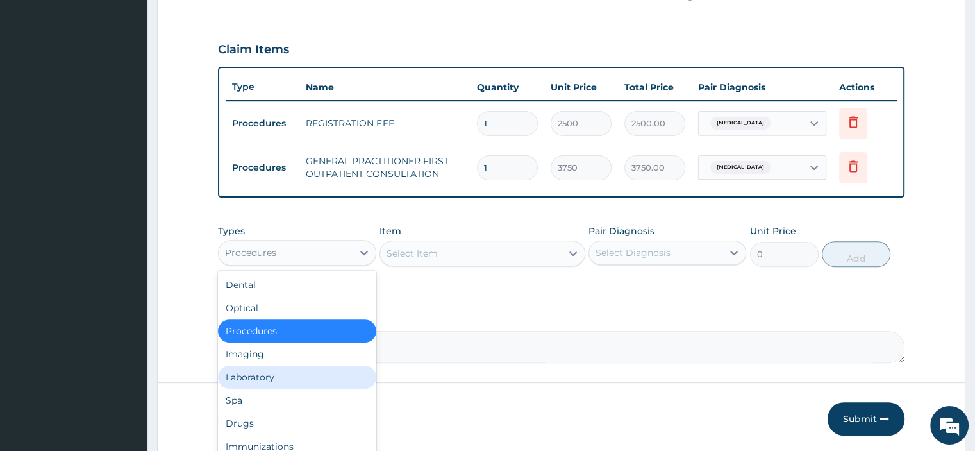  Describe the element at coordinates (385, 123) in the screenshot. I see `td: REGISTRATION FEE` at that location.